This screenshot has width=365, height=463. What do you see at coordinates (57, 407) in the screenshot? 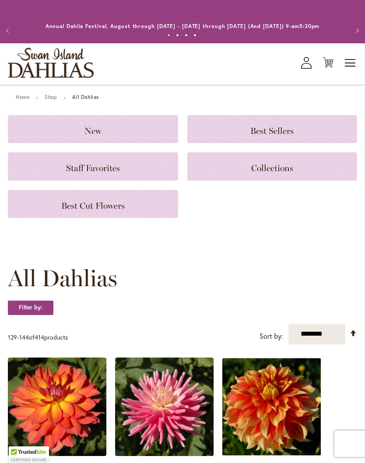
I see `img: FIREPOT` at bounding box center [57, 407].